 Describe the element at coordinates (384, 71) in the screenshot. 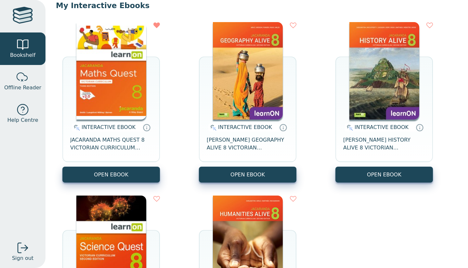

I see `img: a03a72db-7f91-e911-a97e-0272d098c78b.jpg` at that location.